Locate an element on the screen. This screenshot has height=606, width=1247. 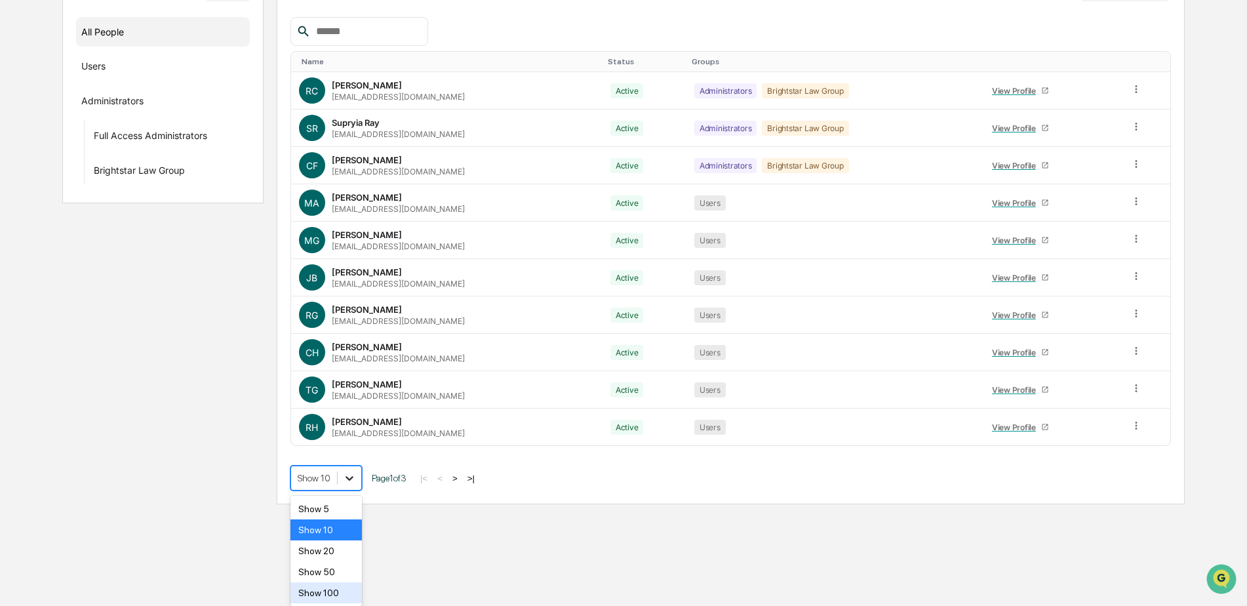
span: TG is located at coordinates (311, 389).